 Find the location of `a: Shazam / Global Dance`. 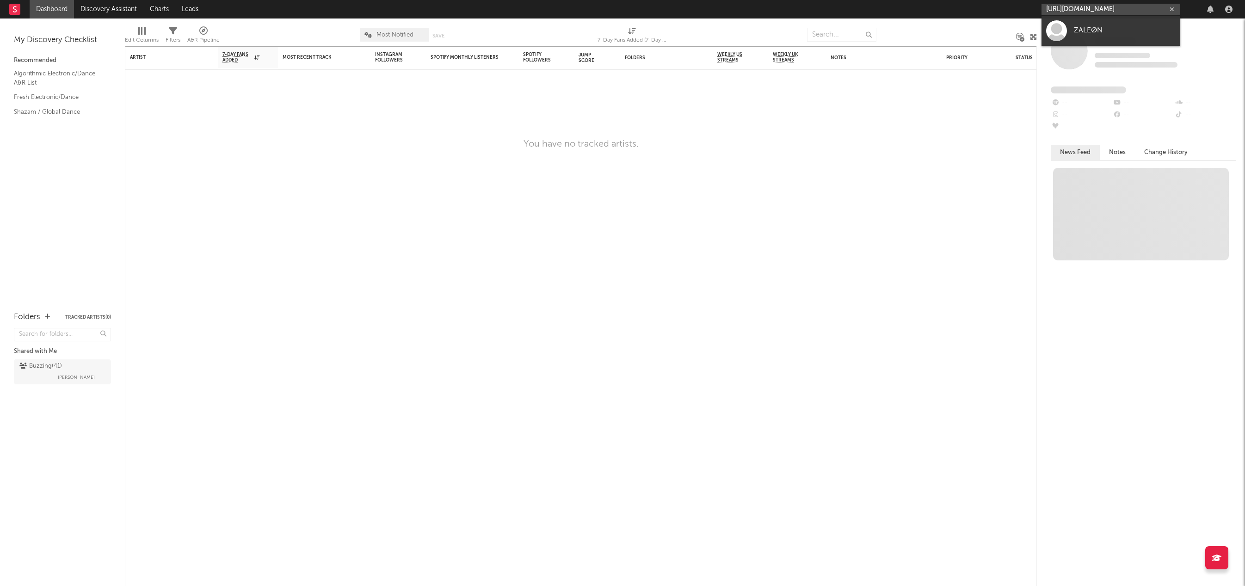

a: Shazam / Global Dance is located at coordinates (58, 112).